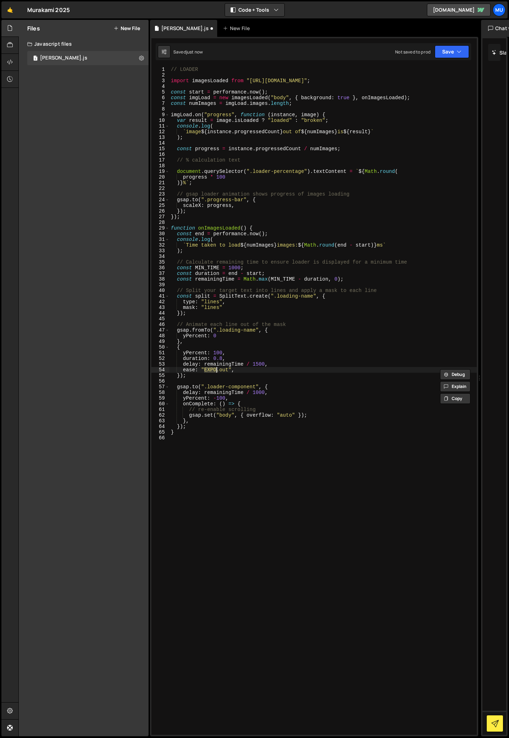 Image resolution: width=509 pixels, height=738 pixels. What do you see at coordinates (160, 86) in the screenshot?
I see `div: 4` at bounding box center [160, 86].